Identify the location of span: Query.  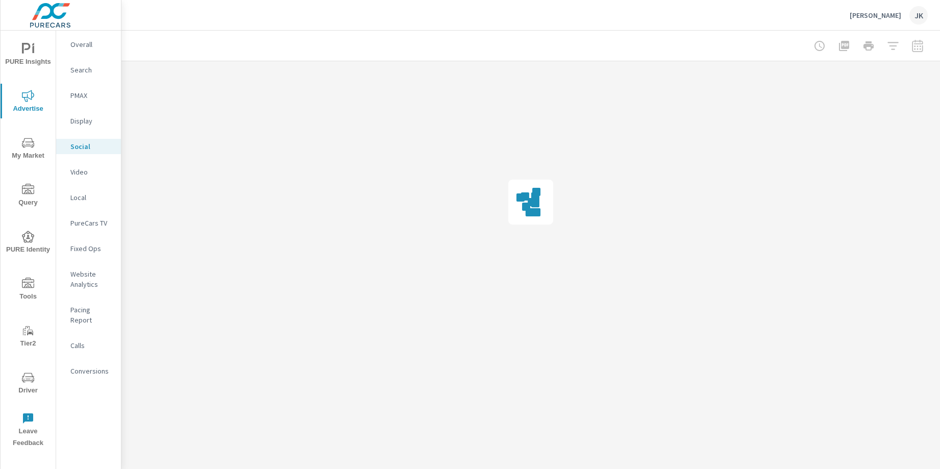
(28, 196).